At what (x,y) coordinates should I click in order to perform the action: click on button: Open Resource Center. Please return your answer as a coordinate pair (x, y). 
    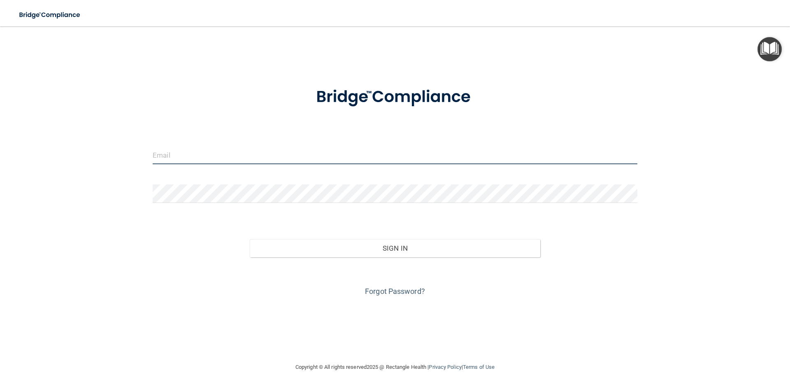
    Looking at the image, I should click on (770, 49).